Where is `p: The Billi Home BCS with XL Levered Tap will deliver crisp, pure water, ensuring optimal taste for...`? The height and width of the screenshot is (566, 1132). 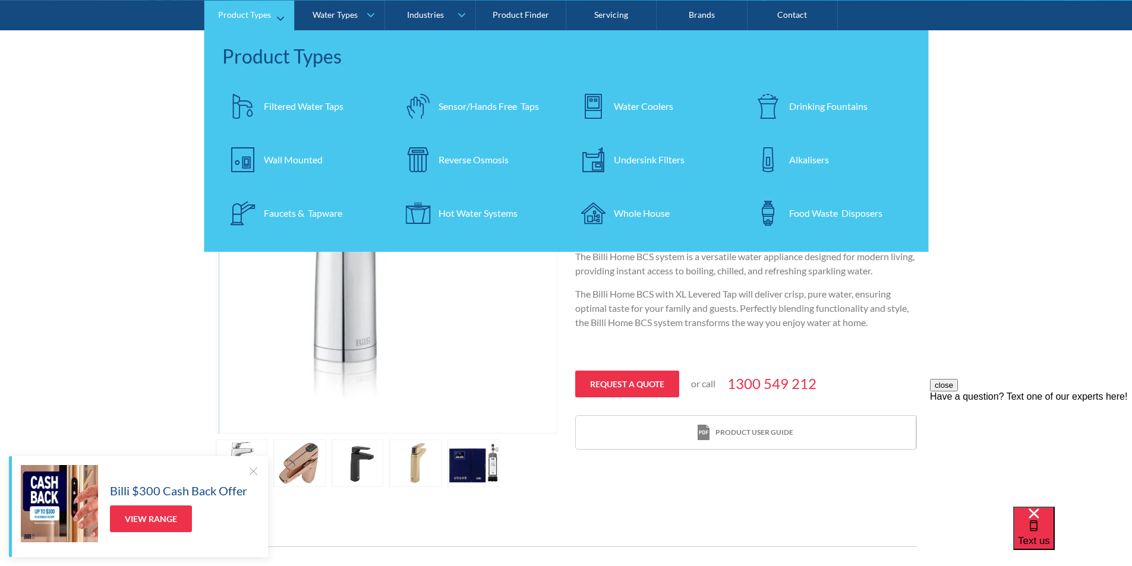
p: The Billi Home BCS with XL Levered Tap will deliver crisp, pure water, ensuring optimal taste for... is located at coordinates (746, 308).